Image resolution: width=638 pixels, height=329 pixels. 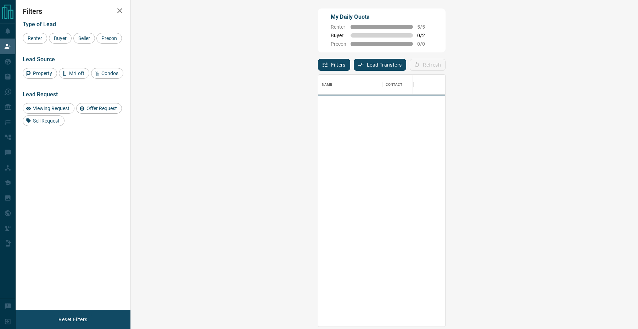 What do you see at coordinates (40, 94) in the screenshot?
I see `span: Lead Request` at bounding box center [40, 94].